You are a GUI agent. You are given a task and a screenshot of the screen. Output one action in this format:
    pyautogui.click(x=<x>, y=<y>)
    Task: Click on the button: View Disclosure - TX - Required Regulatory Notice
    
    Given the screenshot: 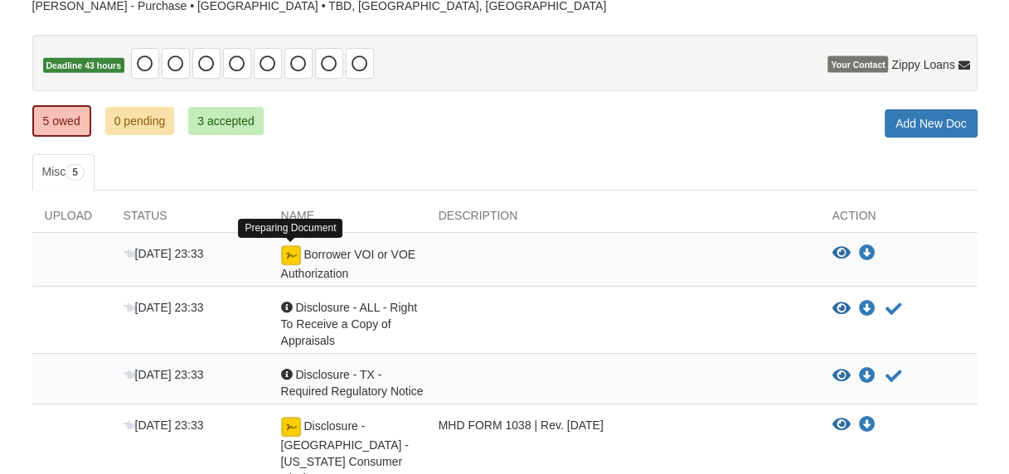 What is the action you would take?
    pyautogui.click(x=841, y=376)
    